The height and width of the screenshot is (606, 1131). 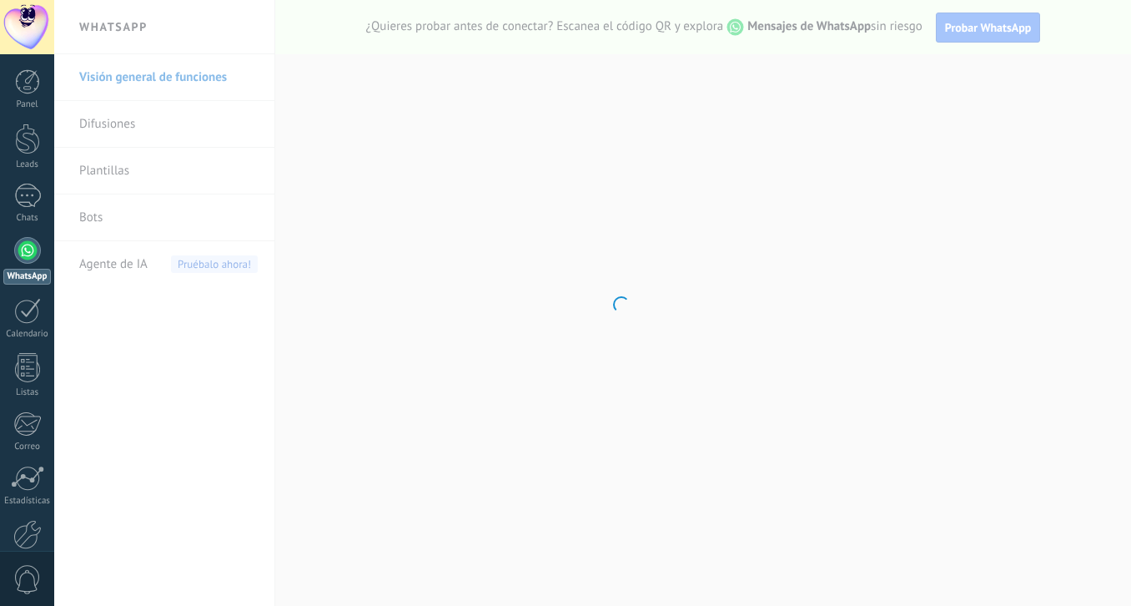 What do you see at coordinates (28, 164) in the screenshot?
I see `div: Leads` at bounding box center [28, 164].